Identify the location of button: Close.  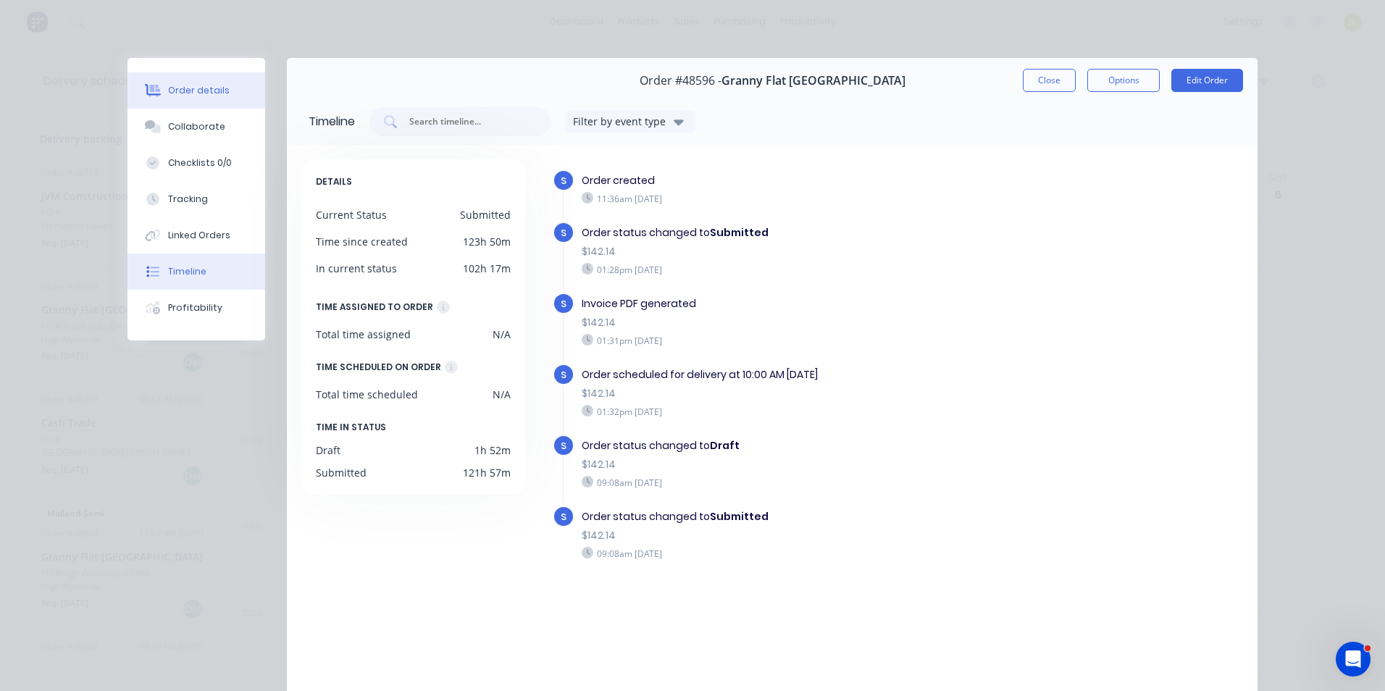
(1049, 80).